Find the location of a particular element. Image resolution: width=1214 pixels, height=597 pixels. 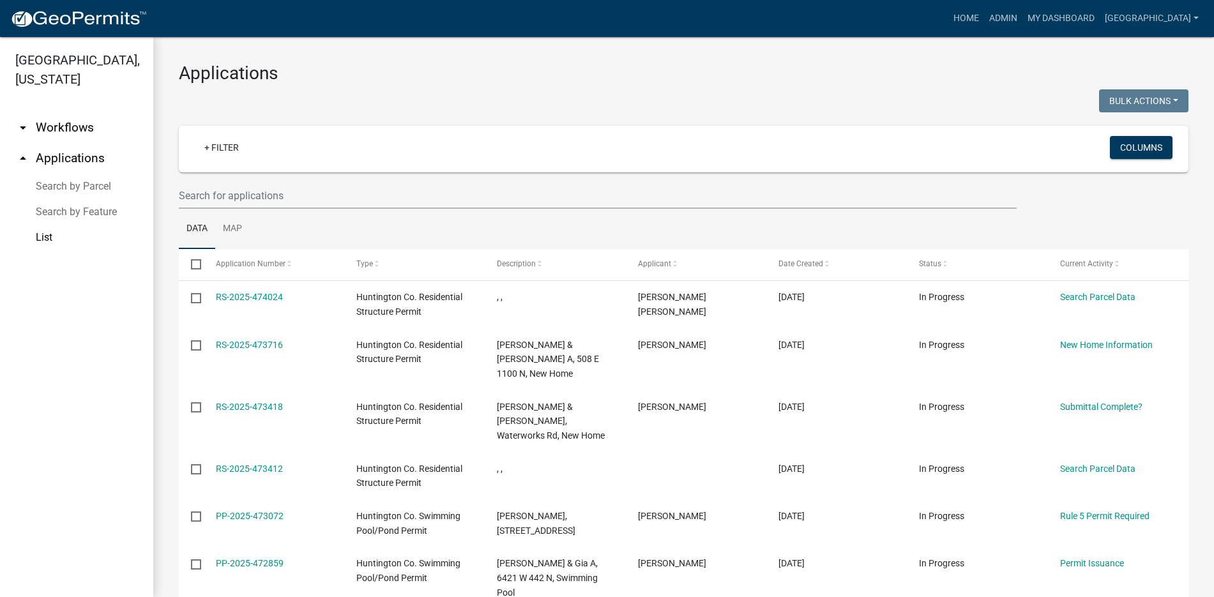

a: Data is located at coordinates (197, 229).